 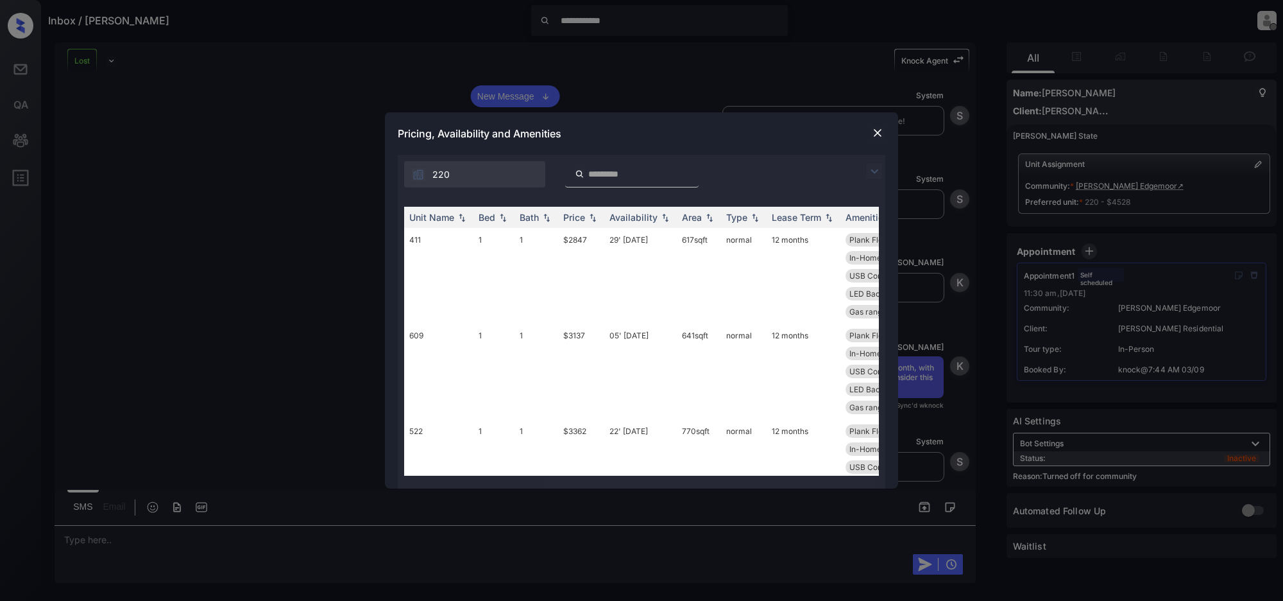 I want to click on td: $3137, so click(x=581, y=371).